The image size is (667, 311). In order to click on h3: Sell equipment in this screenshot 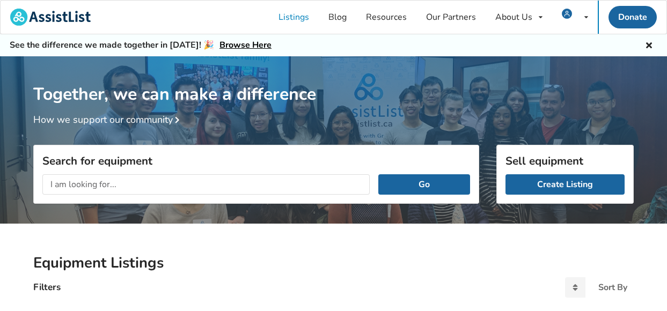, I will do `click(565, 161)`.